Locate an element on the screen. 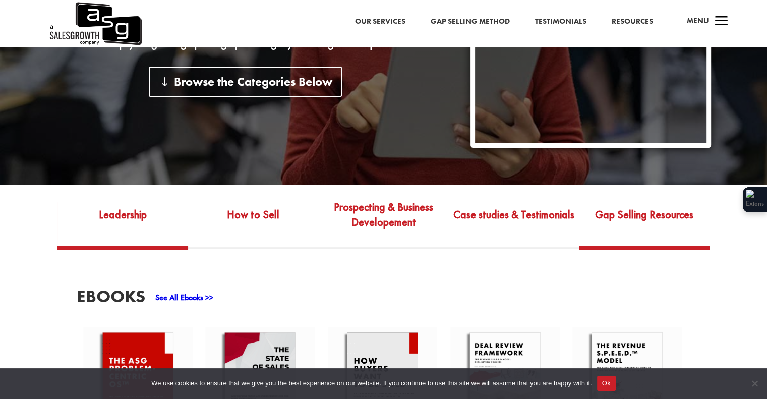 The image size is (767, 399). span: Menu is located at coordinates (698, 21).